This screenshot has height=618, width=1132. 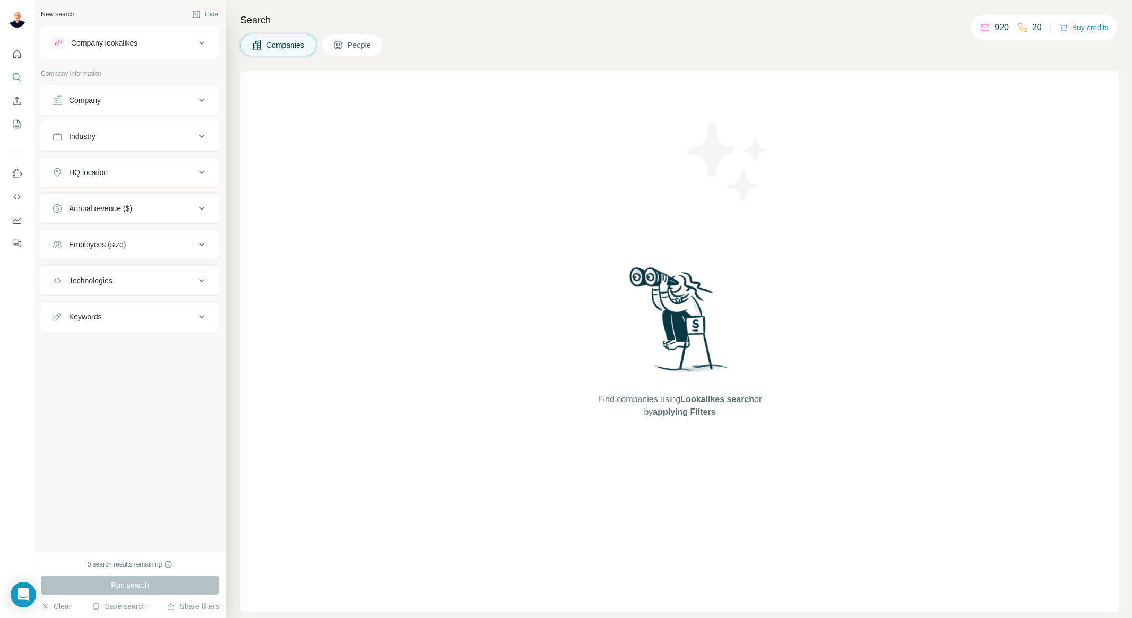 I want to click on img: Surfe Illustration - Woman searching with binoculars, so click(x=680, y=323).